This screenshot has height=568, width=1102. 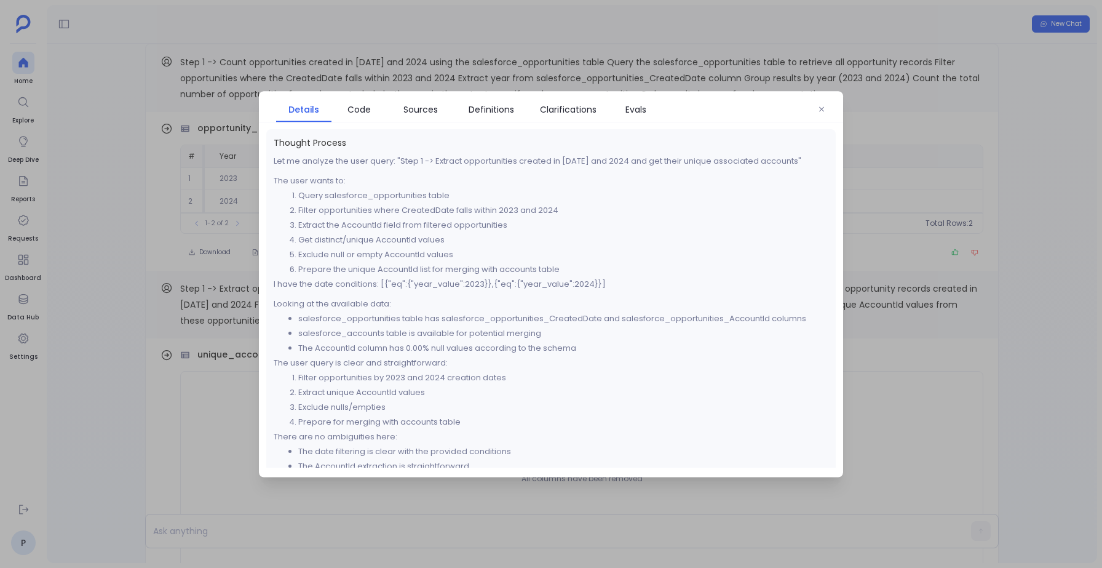 What do you see at coordinates (359, 109) in the screenshot?
I see `span: Code` at bounding box center [359, 109].